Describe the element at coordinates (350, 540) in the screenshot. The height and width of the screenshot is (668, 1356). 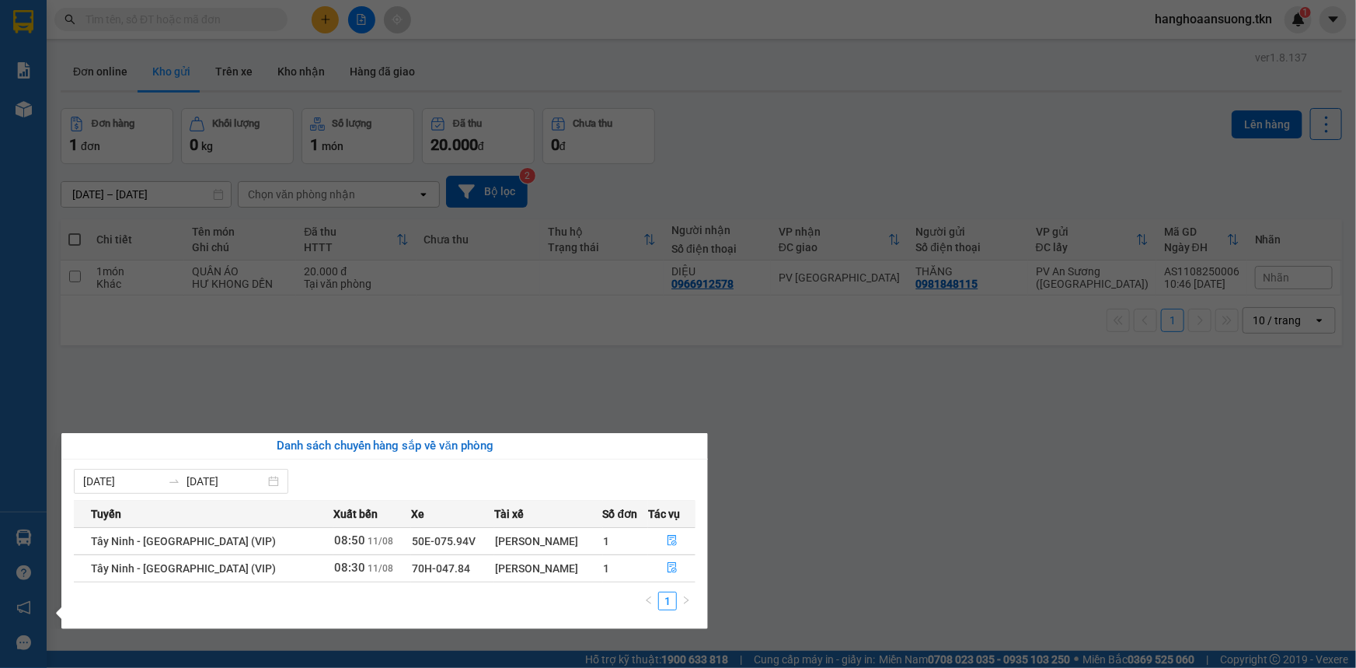
I see `span: 08:50` at that location.